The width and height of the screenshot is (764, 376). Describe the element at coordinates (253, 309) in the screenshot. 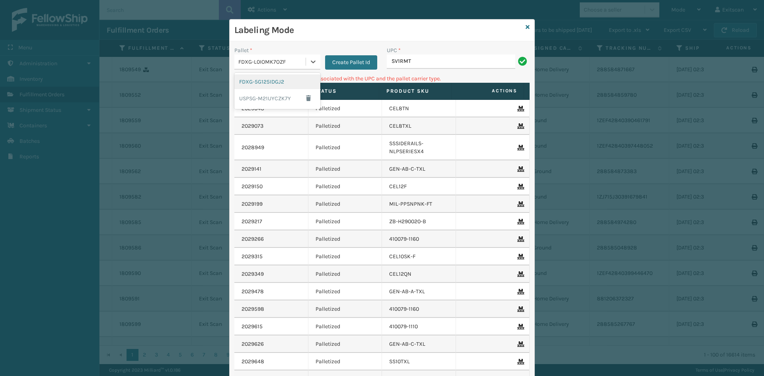

I see `a: 2029598` at that location.